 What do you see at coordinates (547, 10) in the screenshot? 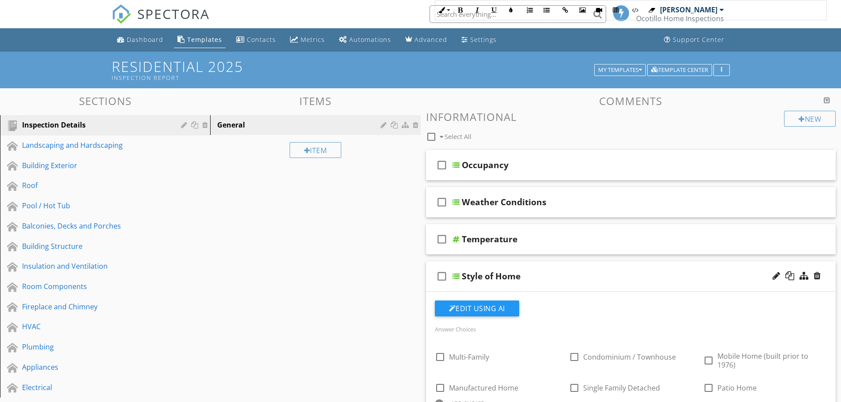
I see `button: Unordered List` at bounding box center [547, 10].